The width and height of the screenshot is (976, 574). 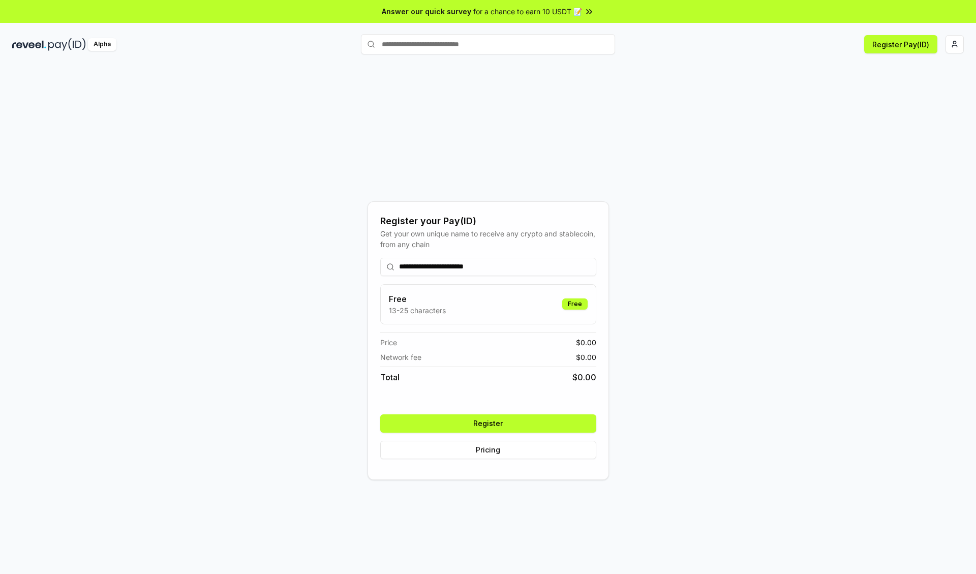 What do you see at coordinates (29, 44) in the screenshot?
I see `img: reveel_dark` at bounding box center [29, 44].